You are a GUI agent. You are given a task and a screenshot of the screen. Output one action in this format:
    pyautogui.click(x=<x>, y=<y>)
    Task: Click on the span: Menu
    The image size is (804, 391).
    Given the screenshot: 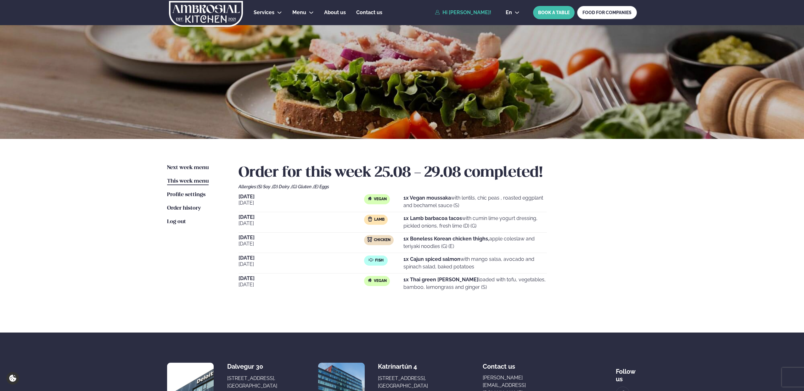 What is the action you would take?
    pyautogui.click(x=299, y=12)
    